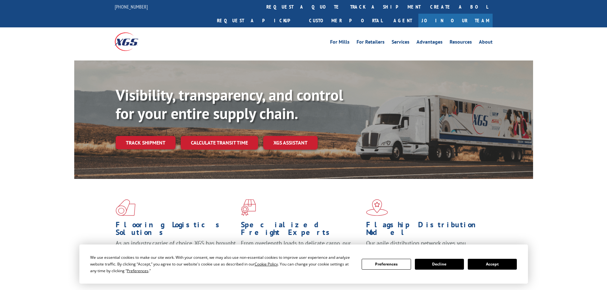  Describe the element at coordinates (176, 251) in the screenshot. I see `span: As an industry carrier of choice, XGS has brought innovation and dedication to flooring logistics...` at that location.